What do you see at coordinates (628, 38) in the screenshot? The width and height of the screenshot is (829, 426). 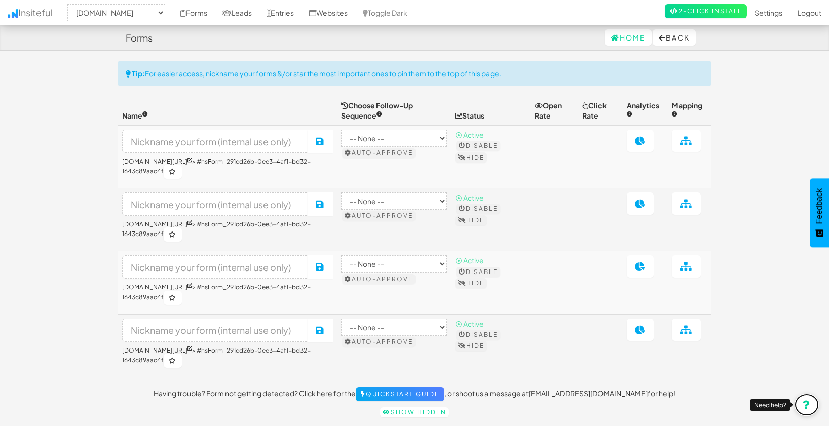 I see `a: Home` at bounding box center [628, 38].